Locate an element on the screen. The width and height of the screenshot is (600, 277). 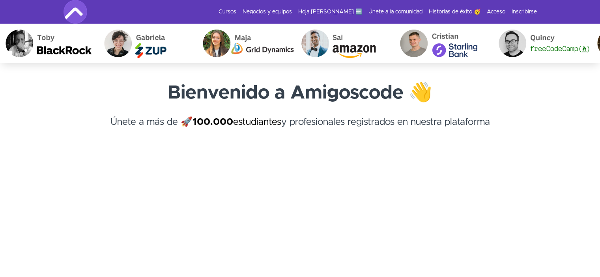
a: Negocios y equipos is located at coordinates (267, 12).